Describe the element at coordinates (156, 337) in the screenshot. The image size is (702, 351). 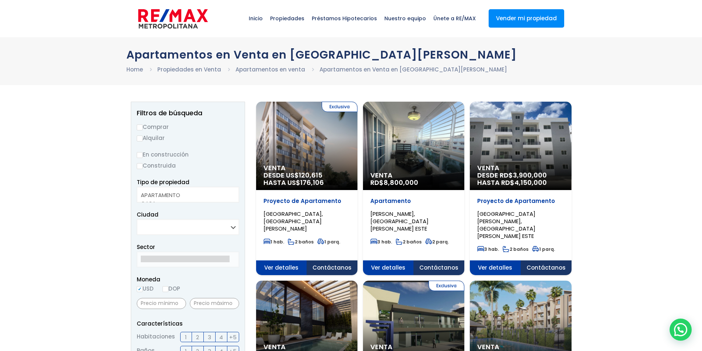
I see `span: Habitaciones` at that location.